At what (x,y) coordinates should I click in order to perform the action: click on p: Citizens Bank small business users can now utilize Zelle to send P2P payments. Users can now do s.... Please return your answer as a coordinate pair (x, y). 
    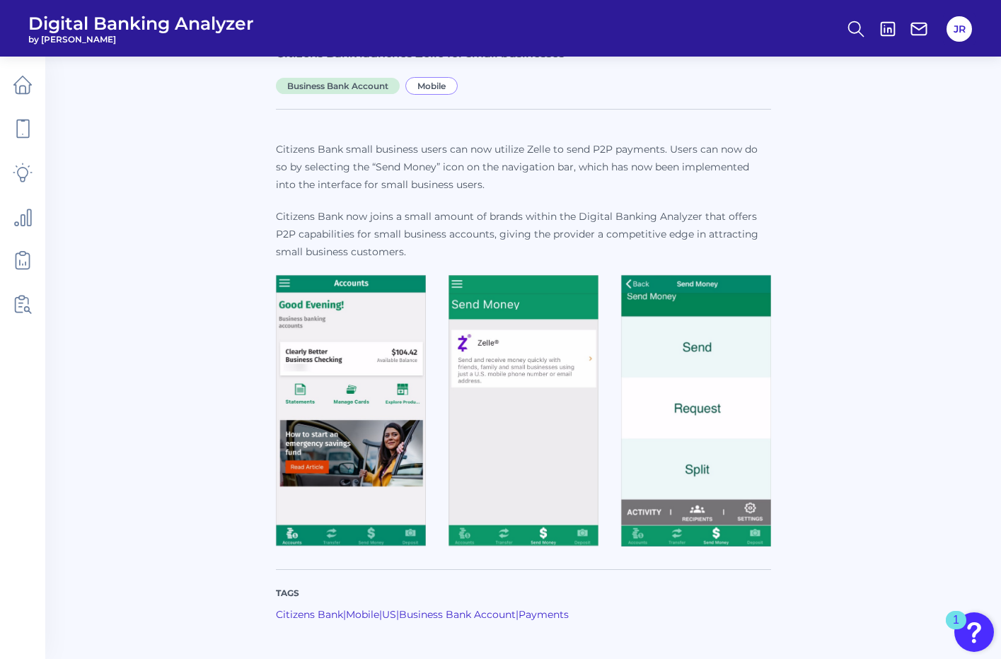
    Looking at the image, I should click on (523, 167).